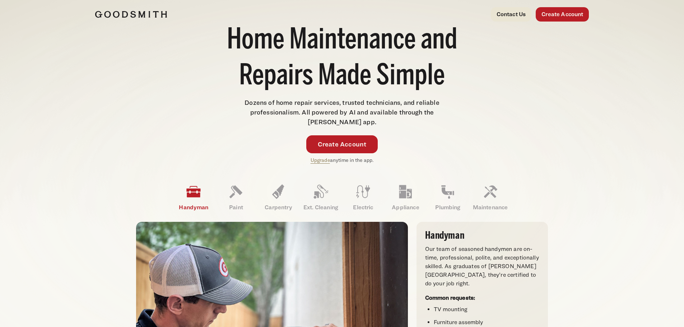 Image resolution: width=684 pixels, height=327 pixels. What do you see at coordinates (448, 208) in the screenshot?
I see `p: Plumbing` at bounding box center [448, 208].